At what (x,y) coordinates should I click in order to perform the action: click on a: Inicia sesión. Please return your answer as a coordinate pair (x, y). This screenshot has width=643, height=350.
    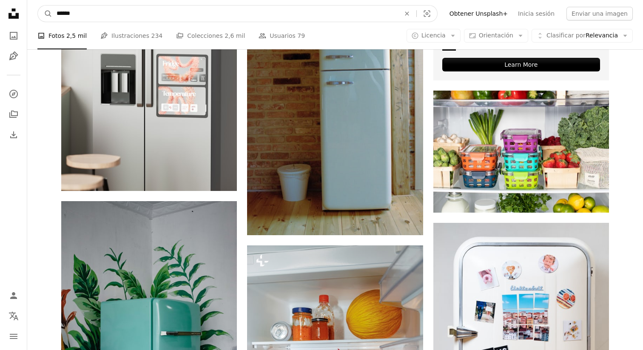
    Looking at the image, I should click on (536, 14).